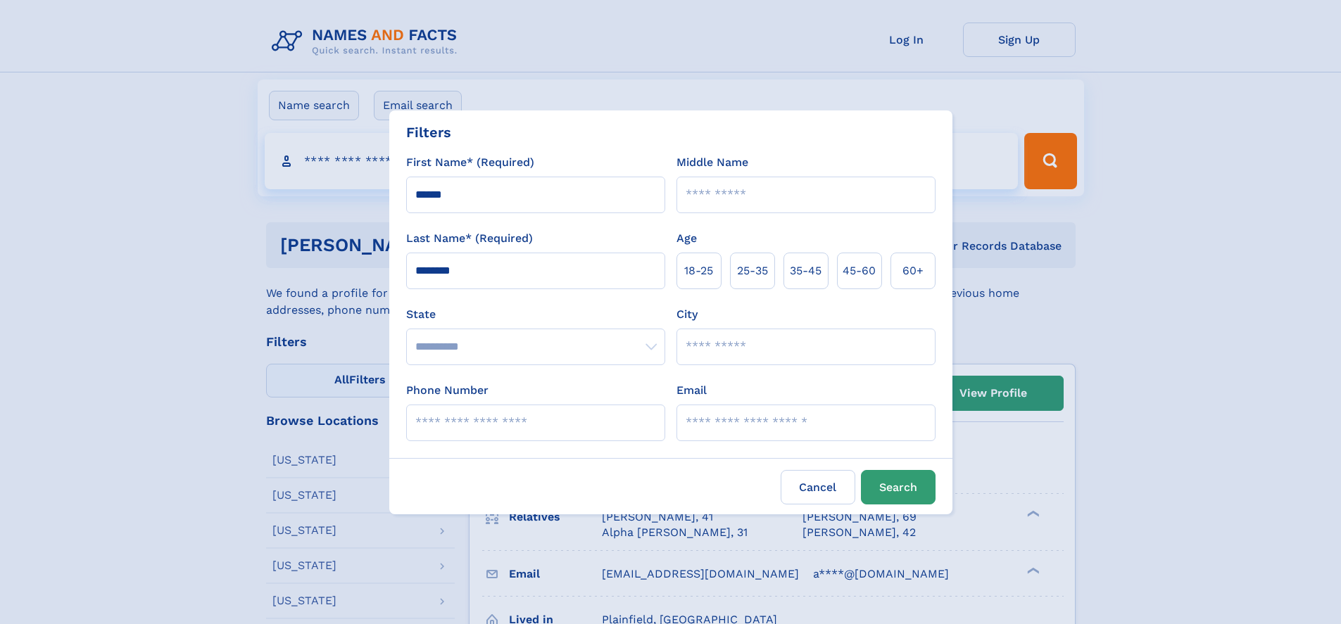 The height and width of the screenshot is (624, 1341). I want to click on label: Phone Number, so click(447, 391).